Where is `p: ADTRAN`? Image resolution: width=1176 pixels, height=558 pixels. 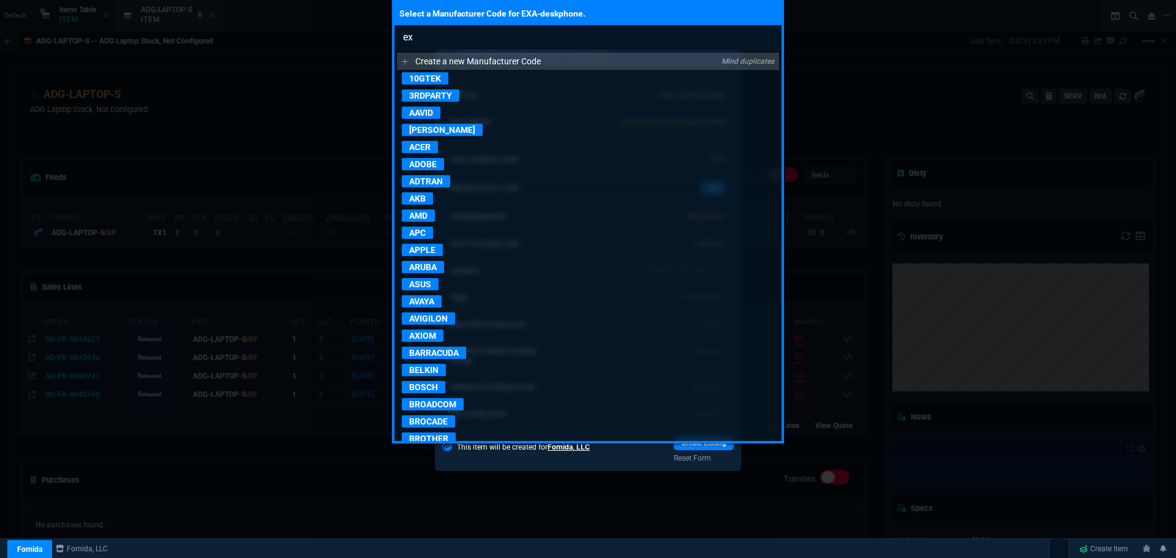
p: ADTRAN is located at coordinates (426, 181).